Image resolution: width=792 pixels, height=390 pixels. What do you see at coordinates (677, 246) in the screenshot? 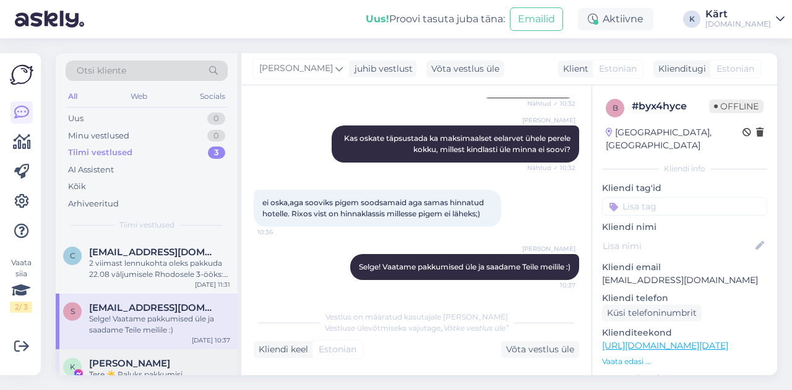
I see `input: Lisa nimi` at bounding box center [677, 246].